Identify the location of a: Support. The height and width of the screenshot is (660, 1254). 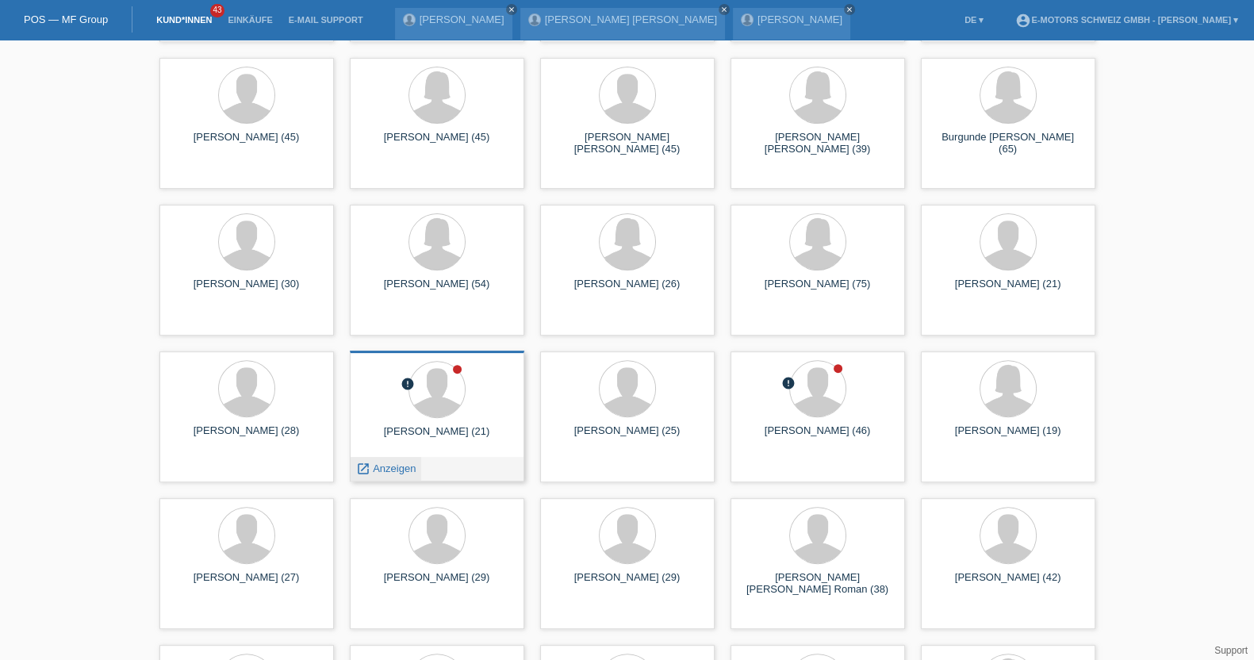
(1231, 651).